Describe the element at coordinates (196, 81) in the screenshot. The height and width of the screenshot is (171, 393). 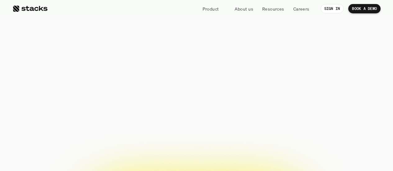
I see `span: Reimagined.` at that location.